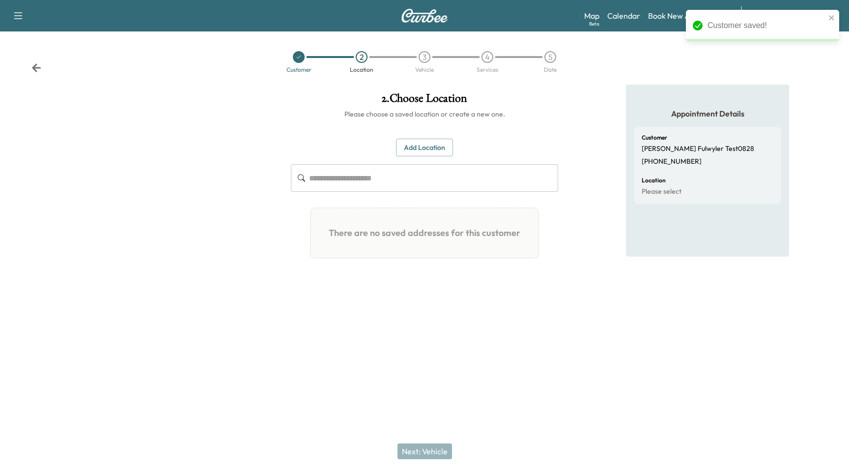 The height and width of the screenshot is (471, 849). What do you see at coordinates (592, 16) in the screenshot?
I see `a: MapBeta` at bounding box center [592, 16].